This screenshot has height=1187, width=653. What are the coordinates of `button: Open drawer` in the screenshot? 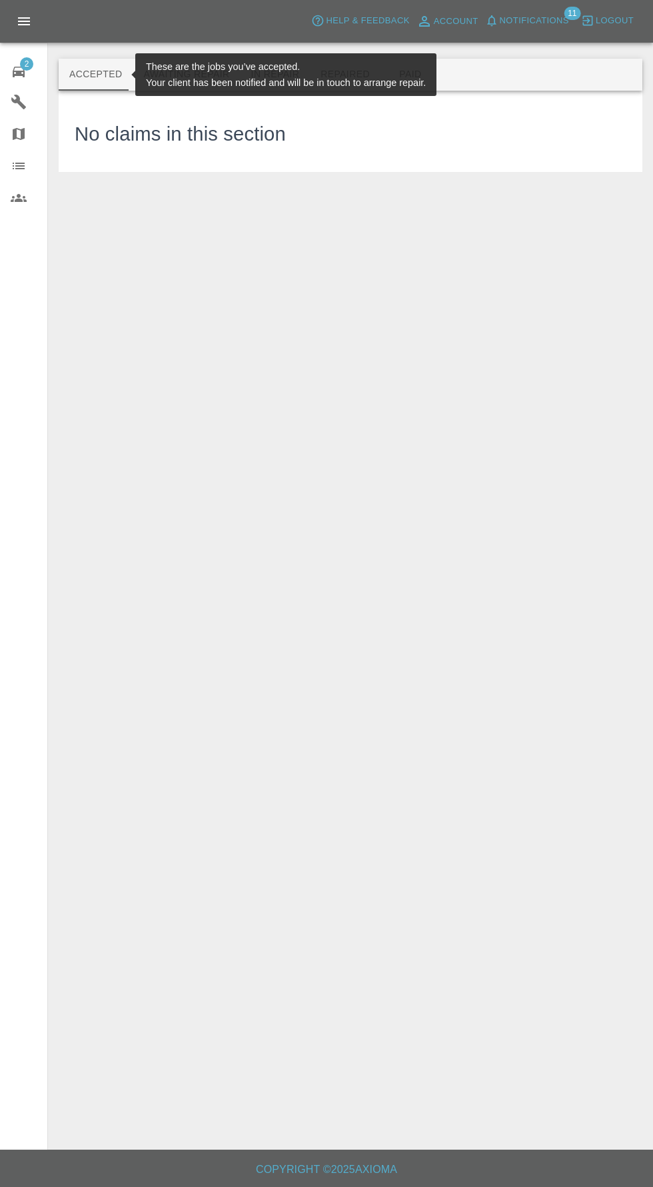 It's located at (24, 21).